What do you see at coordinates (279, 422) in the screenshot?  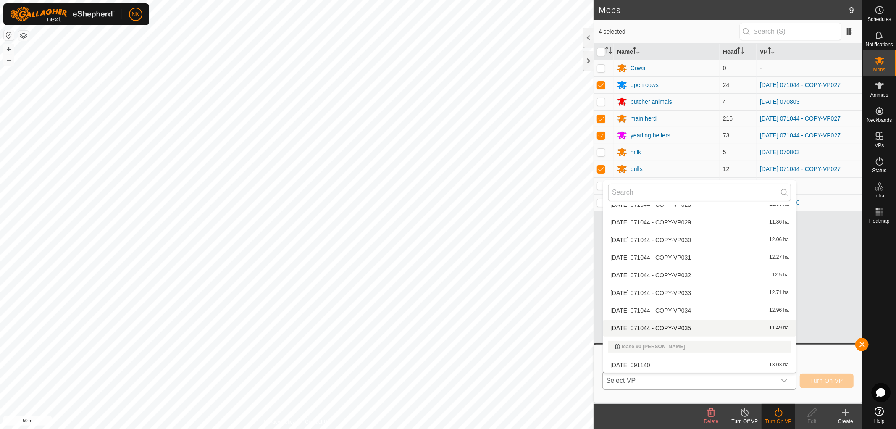 I see `a: Privacy Policy` at bounding box center [279, 422].